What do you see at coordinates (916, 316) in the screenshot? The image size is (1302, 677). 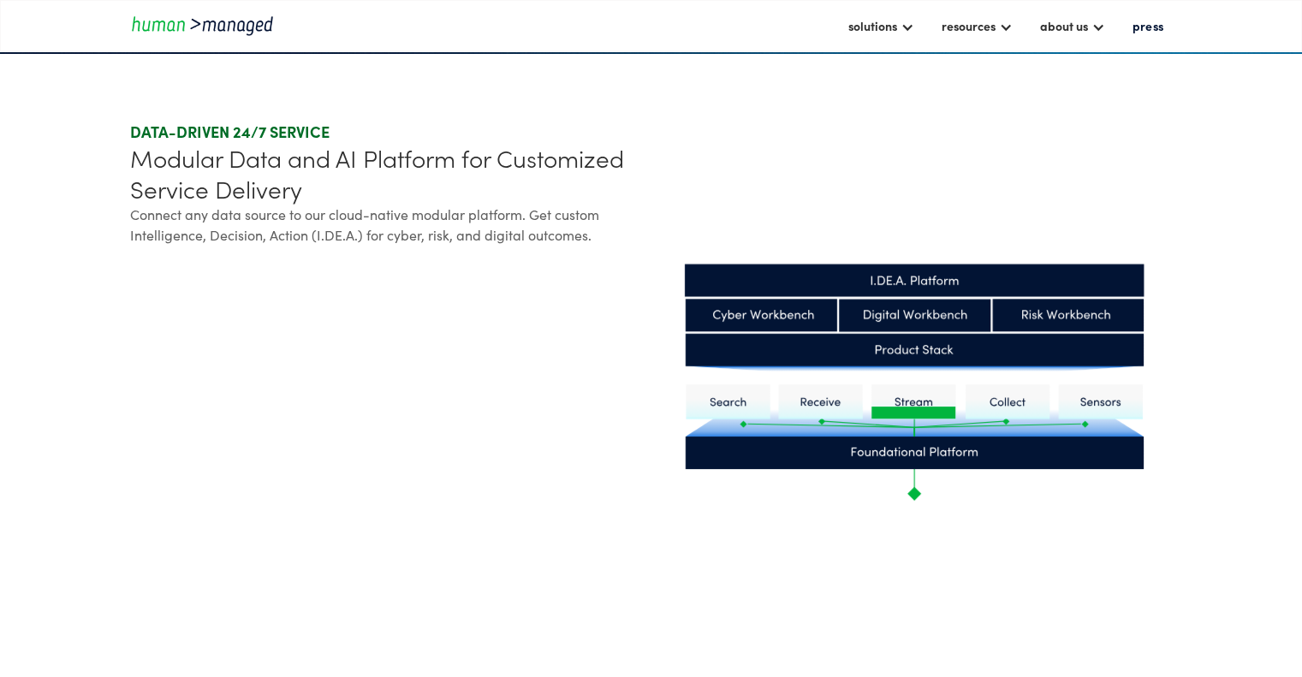 I see `g: Digital Workbench` at bounding box center [916, 316].